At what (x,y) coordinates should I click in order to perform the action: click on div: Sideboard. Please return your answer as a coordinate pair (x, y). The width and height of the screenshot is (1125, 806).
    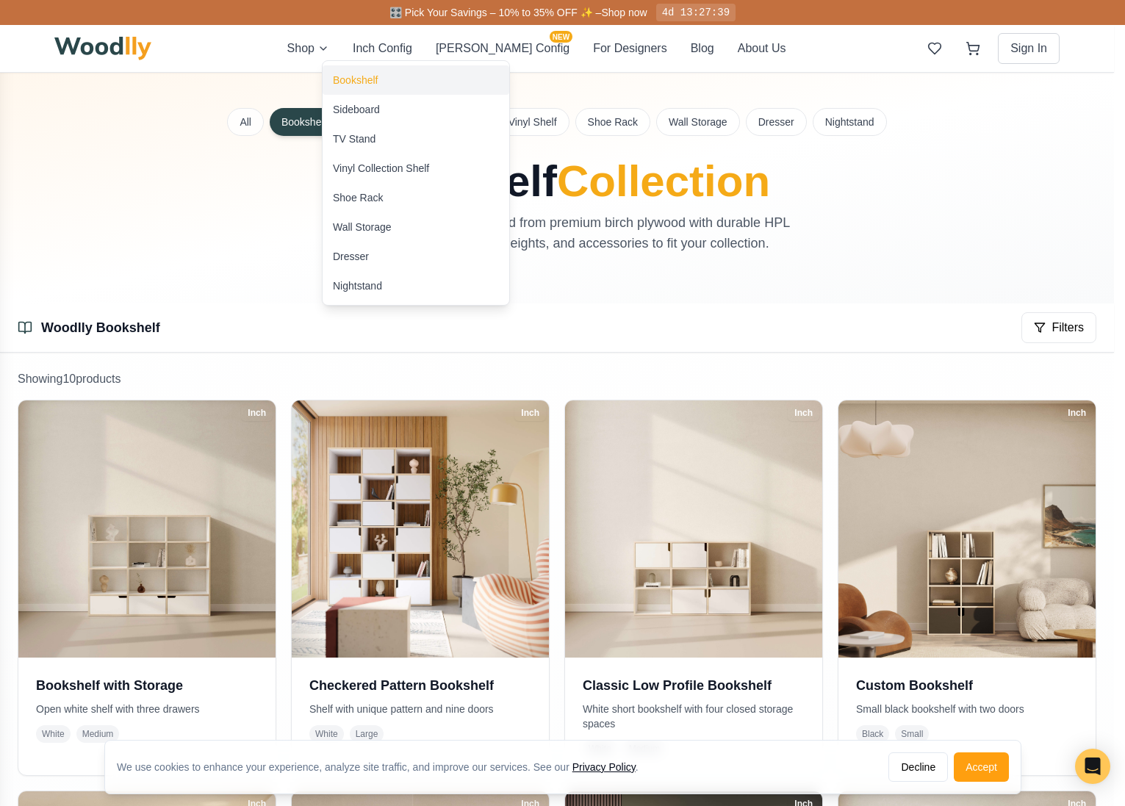
    Looking at the image, I should click on (356, 110).